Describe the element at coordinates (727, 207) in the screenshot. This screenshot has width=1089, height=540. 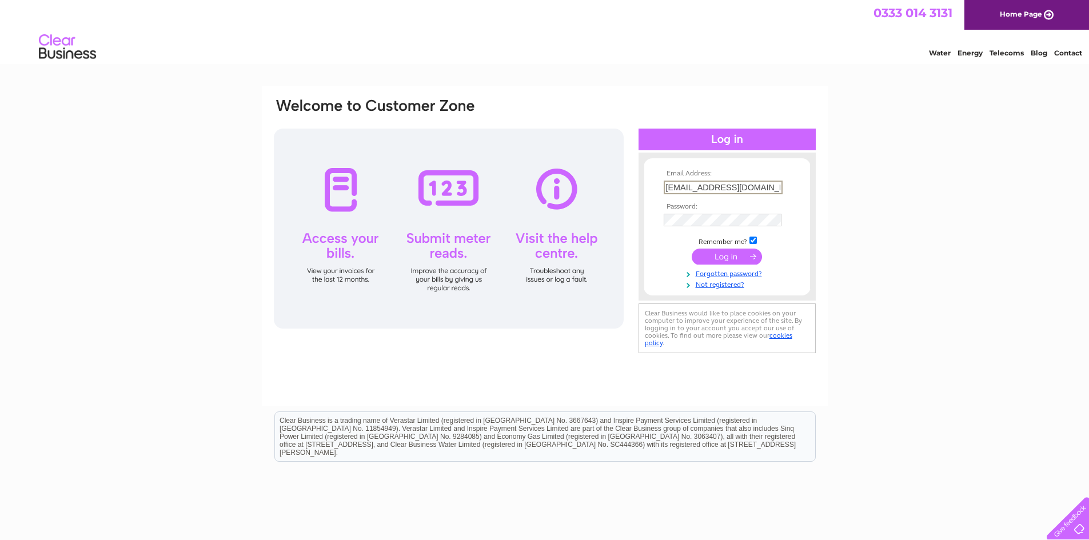
I see `th: Password:` at that location.